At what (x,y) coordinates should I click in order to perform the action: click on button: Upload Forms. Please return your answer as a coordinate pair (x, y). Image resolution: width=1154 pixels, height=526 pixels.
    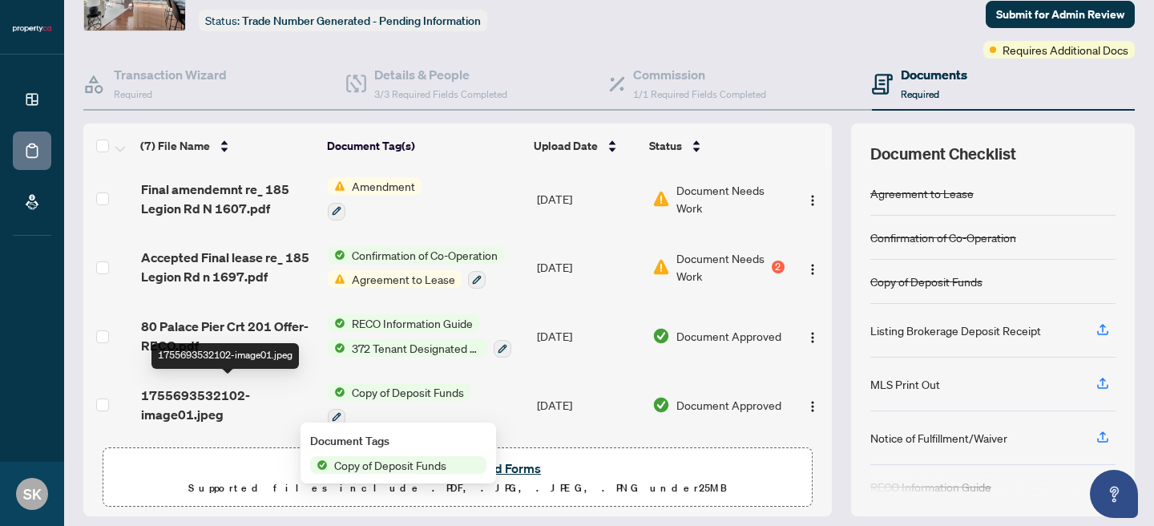
    Looking at the image, I should click on (500, 468).